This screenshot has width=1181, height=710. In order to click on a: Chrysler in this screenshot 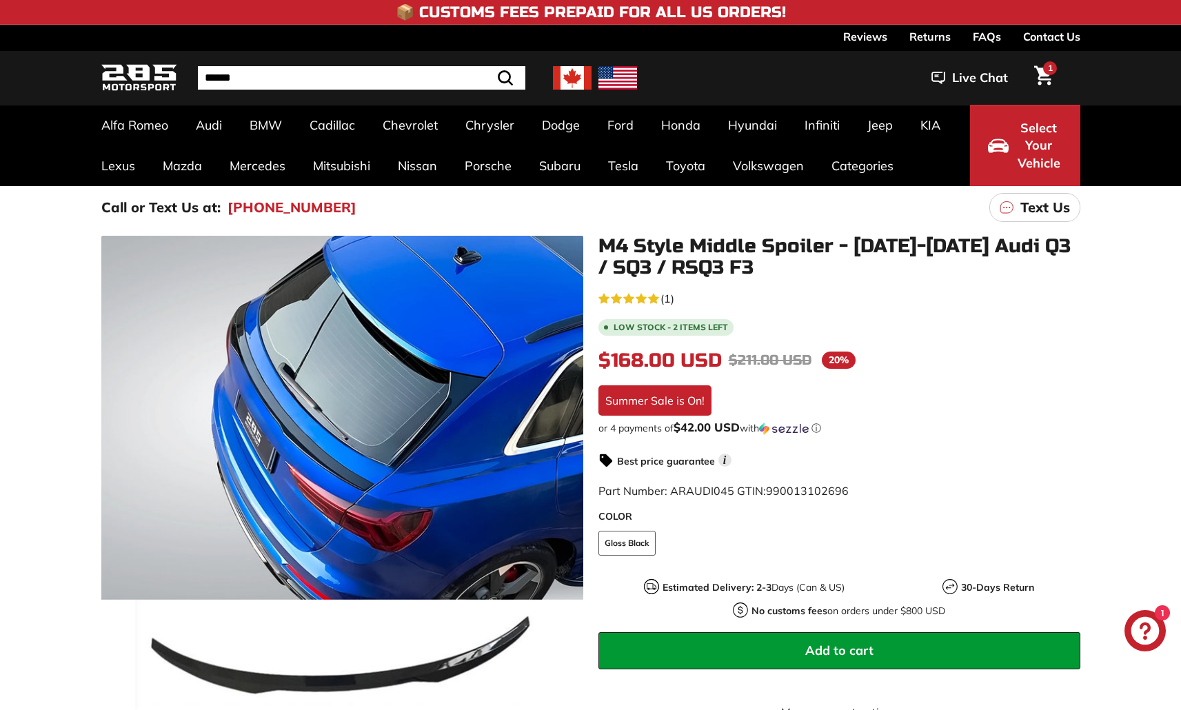, I will do `click(489, 125)`.